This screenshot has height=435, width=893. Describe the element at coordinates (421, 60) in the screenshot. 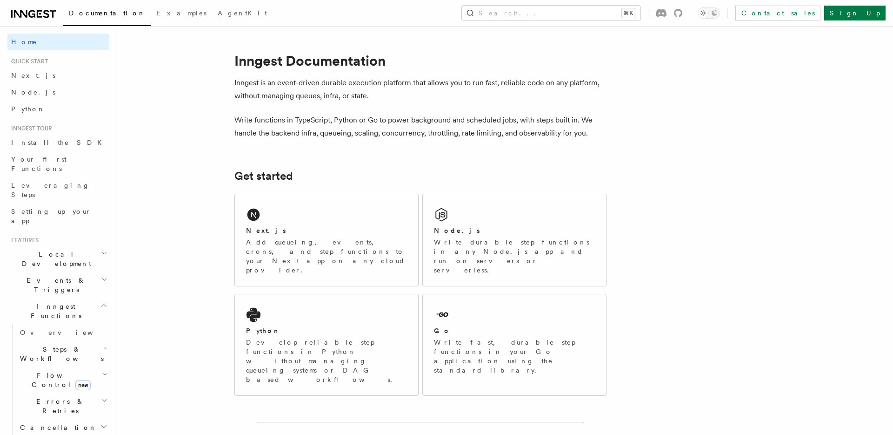

I see `h1: Inngest Documentation` at that location.